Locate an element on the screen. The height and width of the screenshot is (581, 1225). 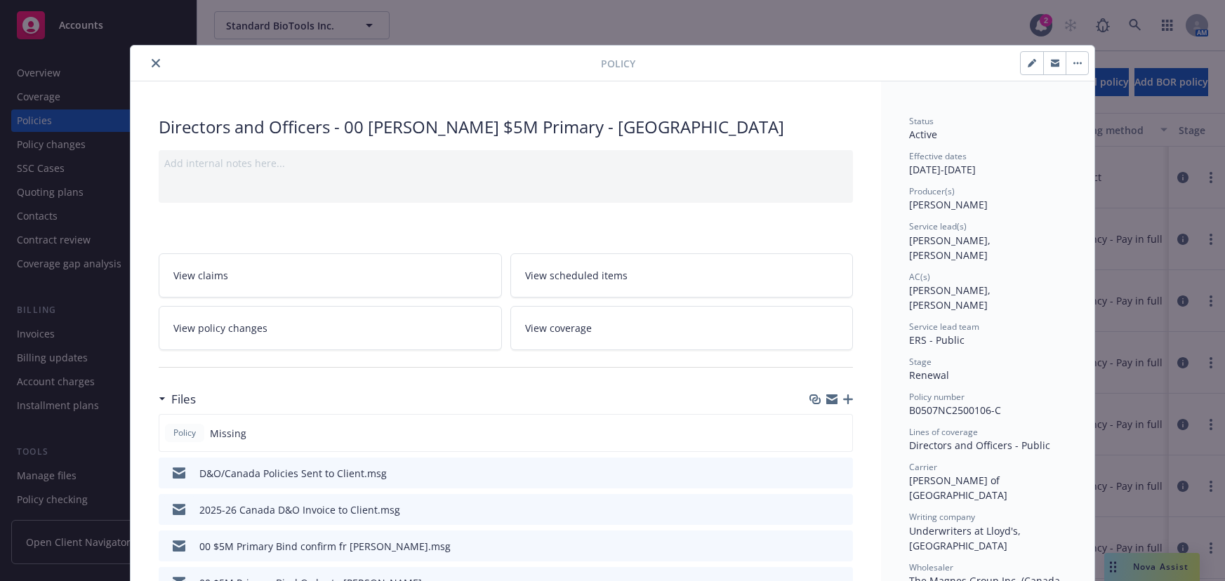
div: Files is located at coordinates (177, 399).